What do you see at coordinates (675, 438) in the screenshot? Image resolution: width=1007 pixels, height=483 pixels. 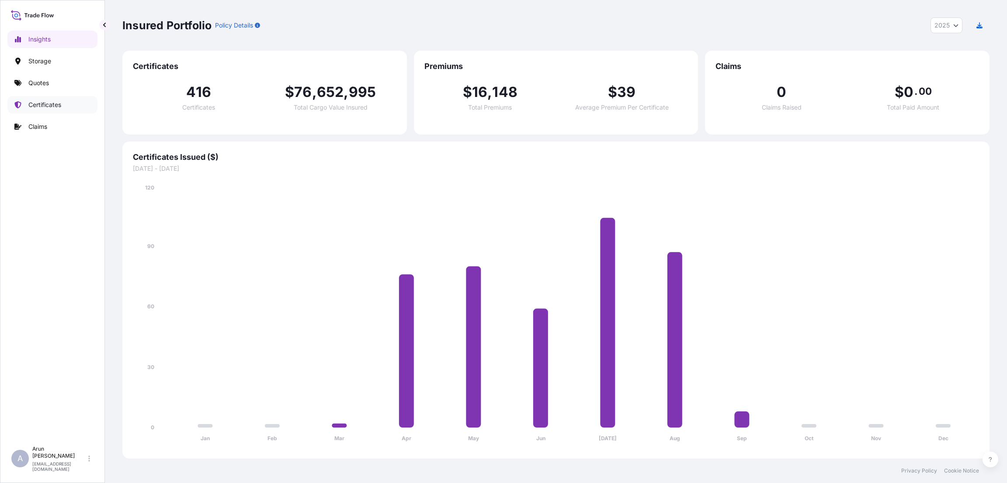 I see `tspan: Aug` at bounding box center [675, 438].